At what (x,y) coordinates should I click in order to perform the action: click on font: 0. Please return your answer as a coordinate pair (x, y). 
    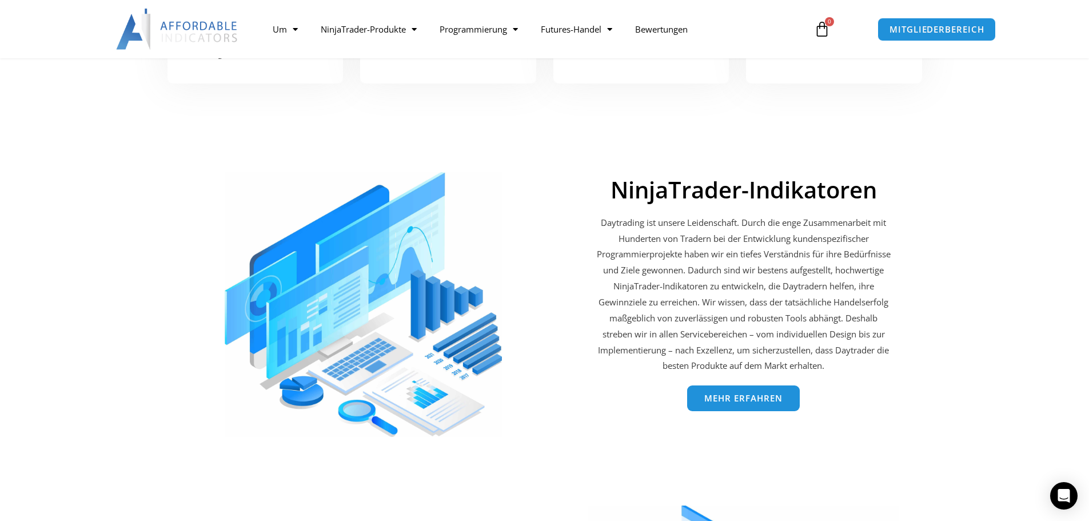
    Looking at the image, I should click on (829, 21).